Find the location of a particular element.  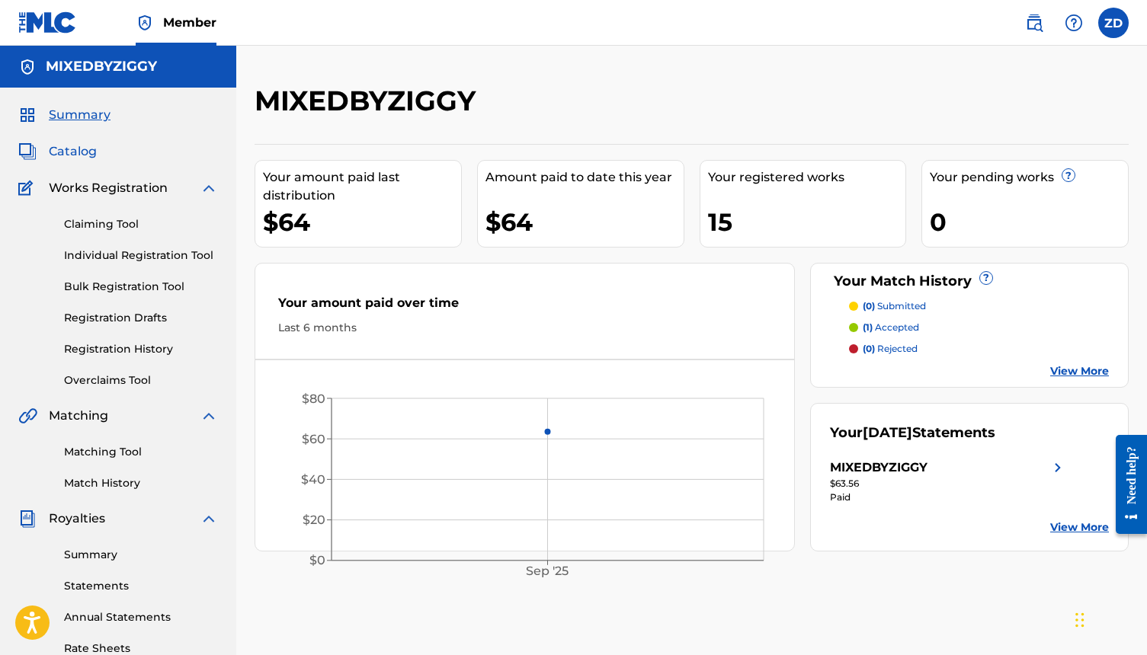

span: Summary is located at coordinates (79, 115).